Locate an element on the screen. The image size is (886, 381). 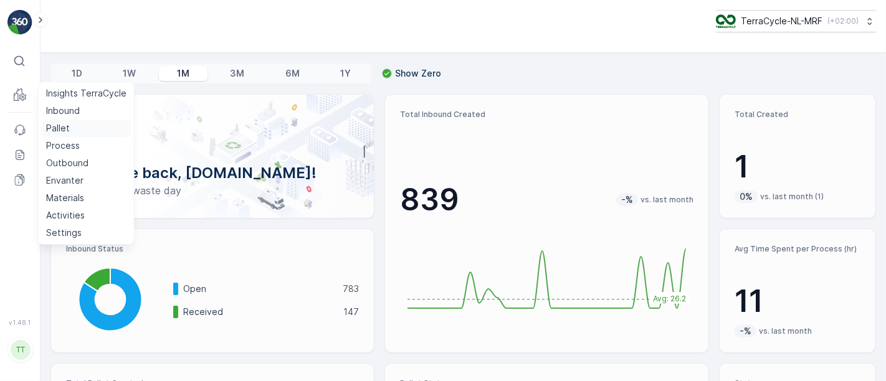
p: TerraCycle-NL-MRF is located at coordinates (781, 21).